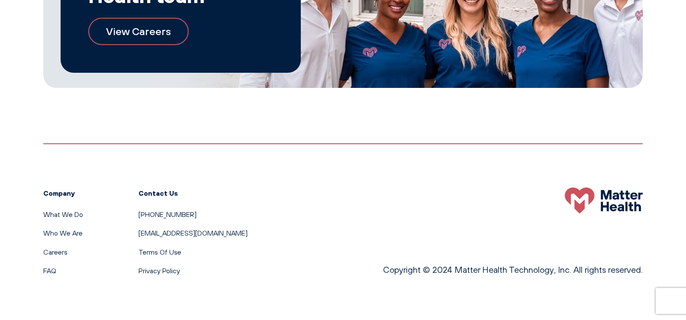  I want to click on a: What We Do, so click(63, 214).